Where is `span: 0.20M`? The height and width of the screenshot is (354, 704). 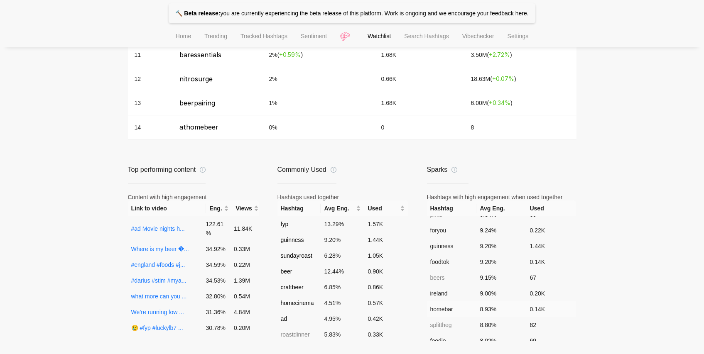 span: 0.20M is located at coordinates (242, 328).